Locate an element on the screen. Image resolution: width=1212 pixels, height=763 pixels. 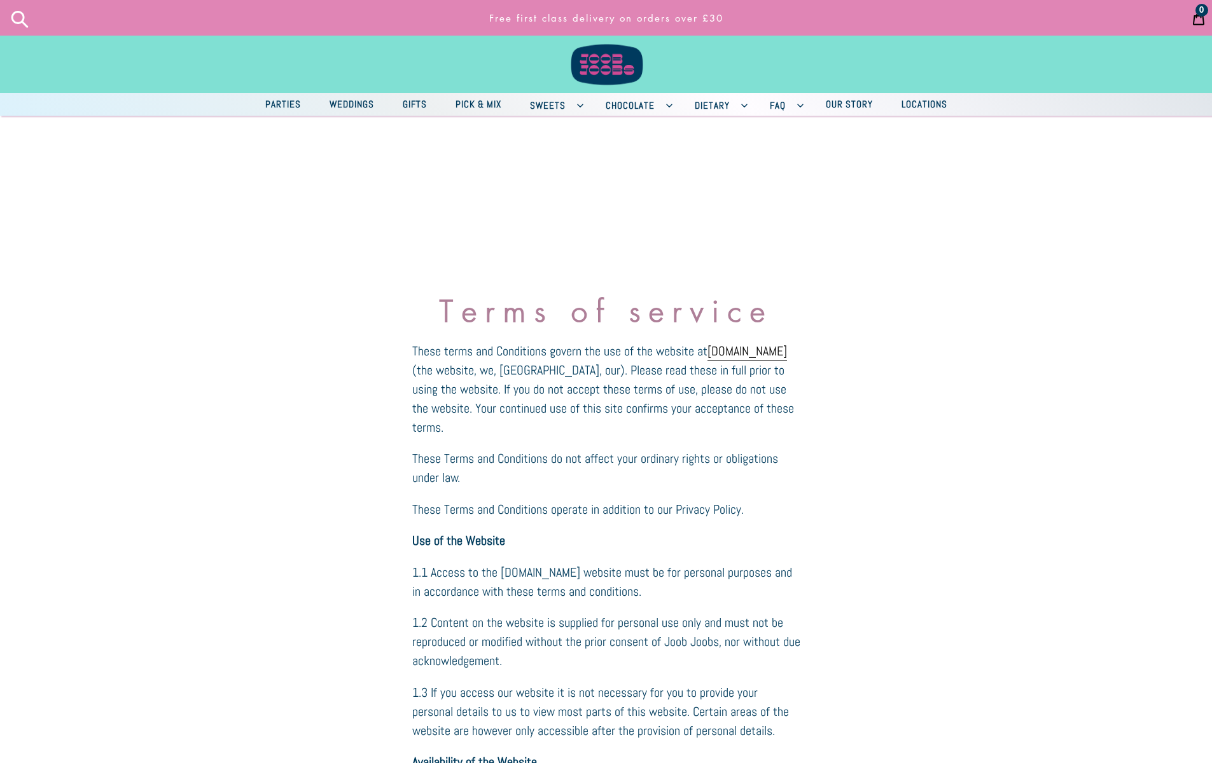
span: Our Story is located at coordinates (849, 104).